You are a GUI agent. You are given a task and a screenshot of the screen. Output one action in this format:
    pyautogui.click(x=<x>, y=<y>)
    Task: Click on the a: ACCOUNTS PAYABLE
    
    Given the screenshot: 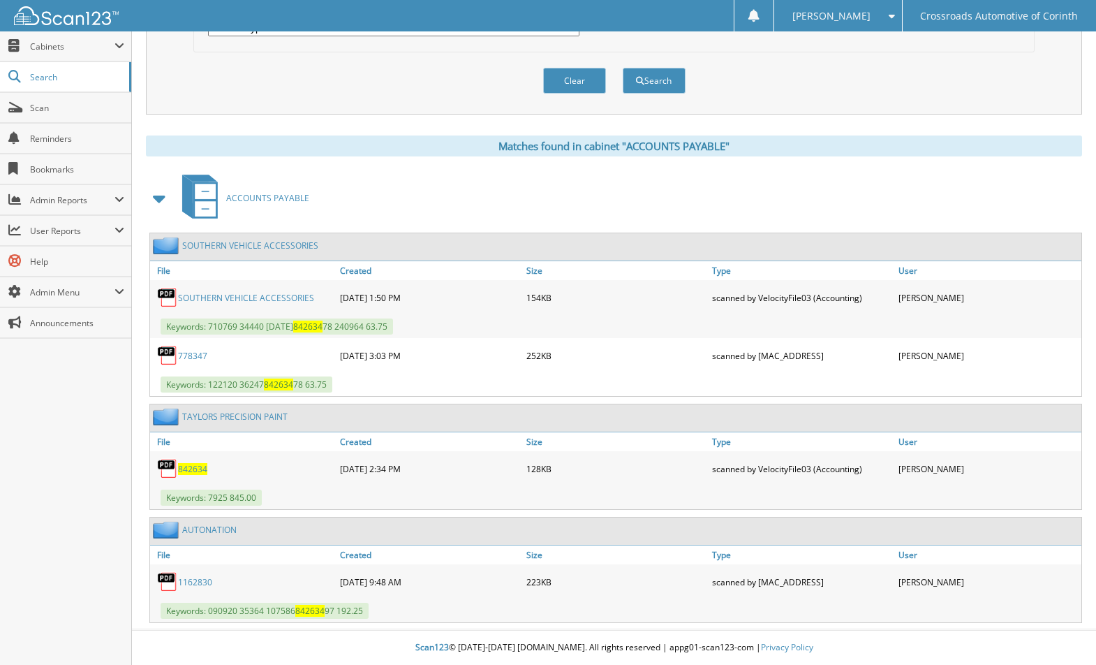 What is the action you would take?
    pyautogui.click(x=242, y=198)
    